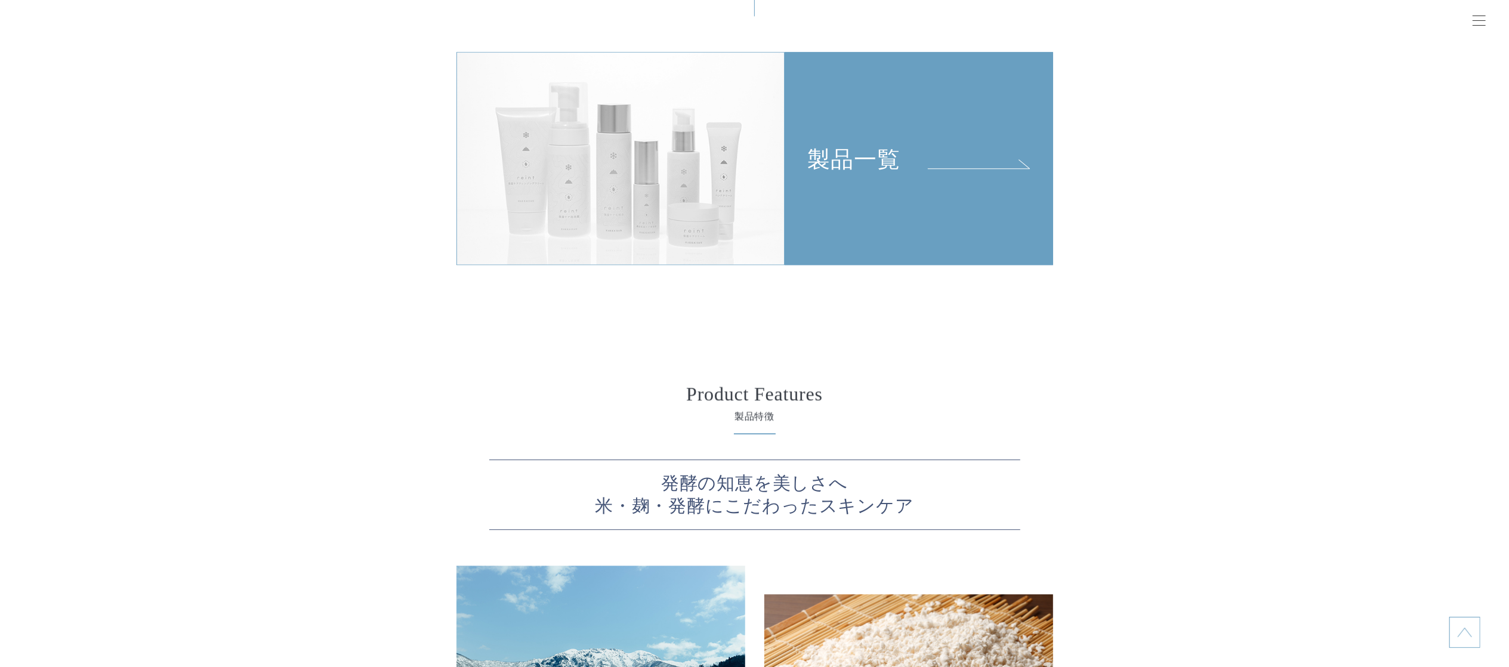 Image resolution: width=1509 pixels, height=667 pixels. I want to click on img: 製品一覧, so click(620, 158).